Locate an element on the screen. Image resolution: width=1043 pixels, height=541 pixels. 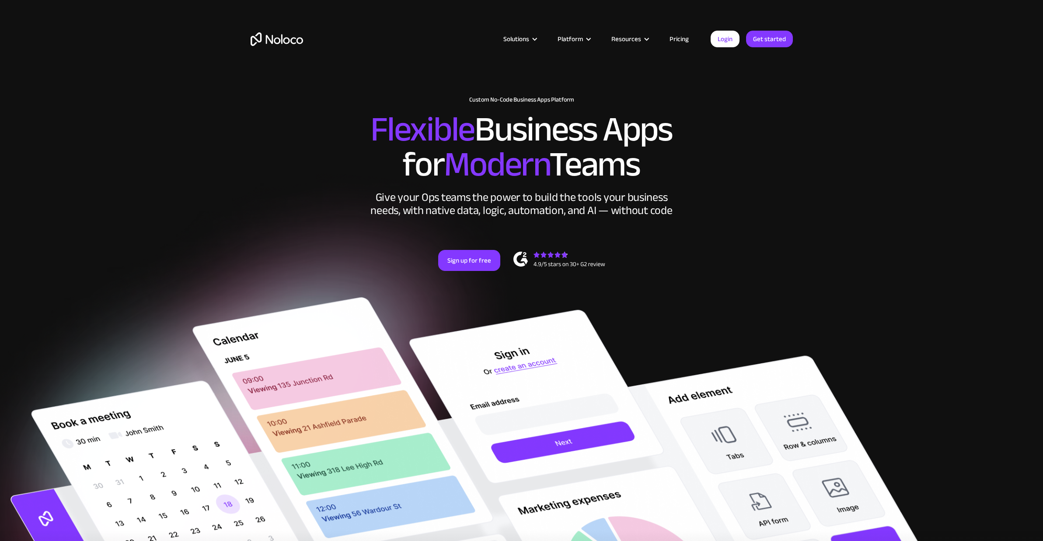
h1: Custom No-Code Business Apps Platform is located at coordinates (522, 100).